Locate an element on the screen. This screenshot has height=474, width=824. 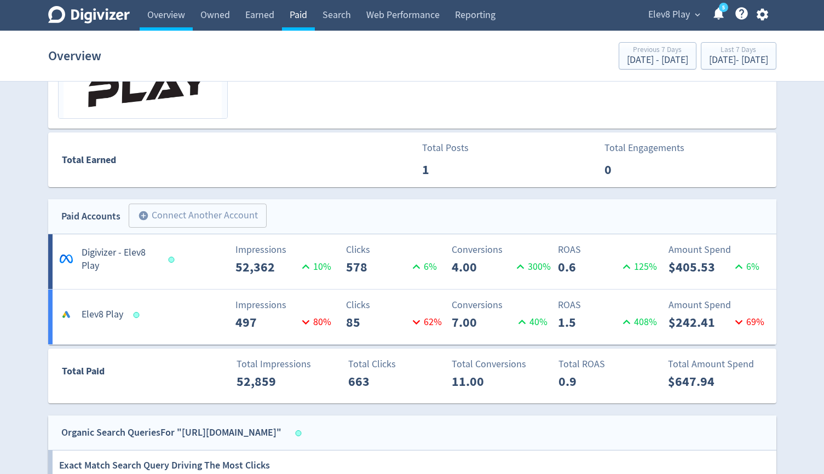
p: Total Impressions is located at coordinates (286, 364).